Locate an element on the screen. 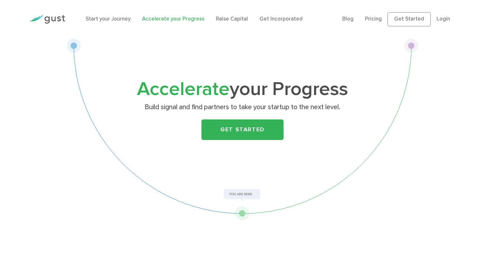 This screenshot has height=253, width=485. a: Start your Journey is located at coordinates (108, 19).